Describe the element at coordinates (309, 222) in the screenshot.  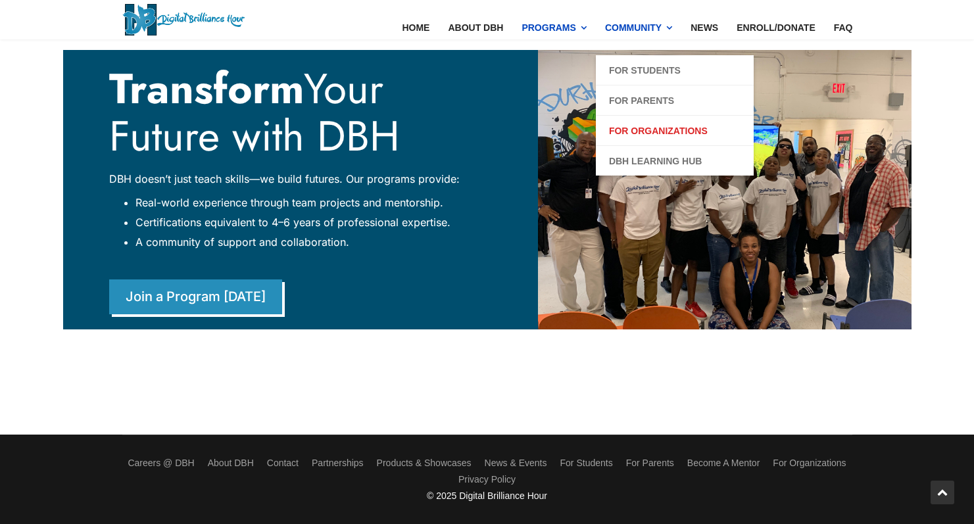
I see `p: Certifications equivalent to 4–6 years of professional expertise.` at that location.